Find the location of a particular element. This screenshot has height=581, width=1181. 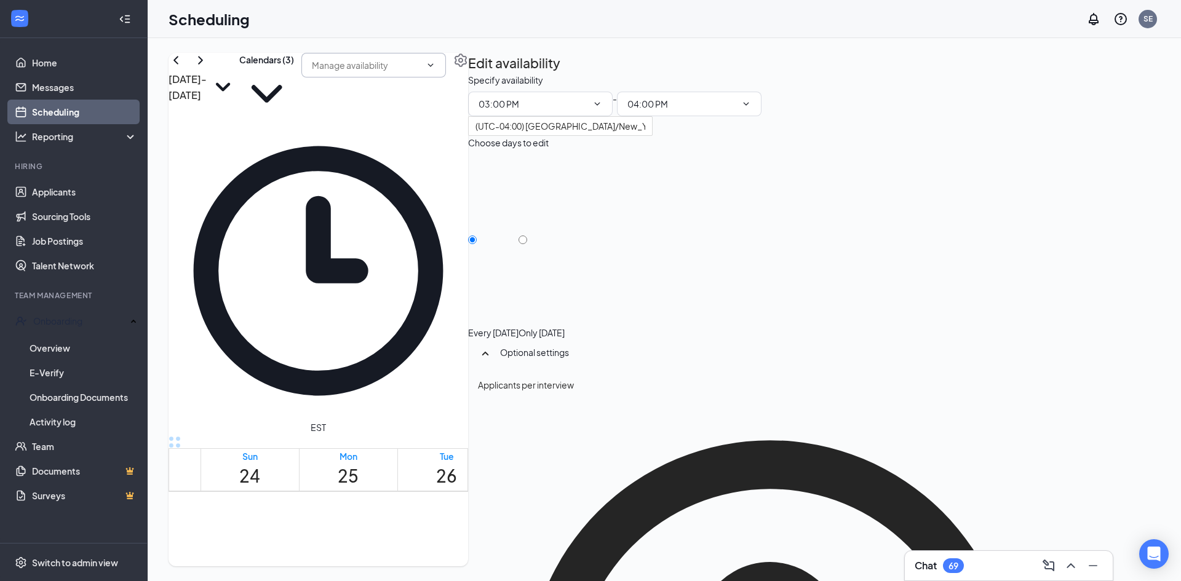

input: Manage availability is located at coordinates (366, 65).